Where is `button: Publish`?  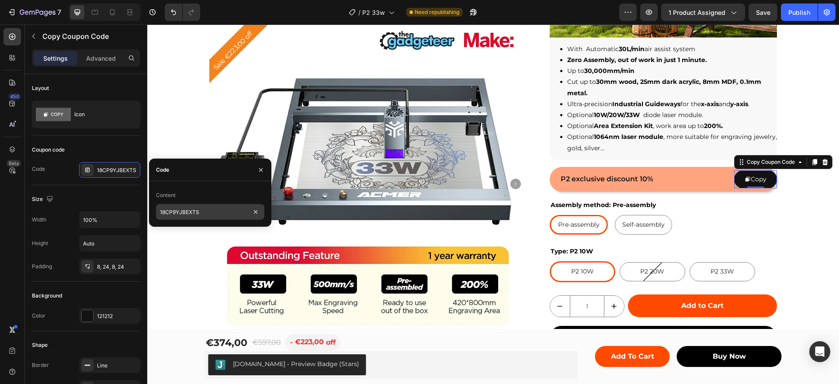 button: Publish is located at coordinates (799, 12).